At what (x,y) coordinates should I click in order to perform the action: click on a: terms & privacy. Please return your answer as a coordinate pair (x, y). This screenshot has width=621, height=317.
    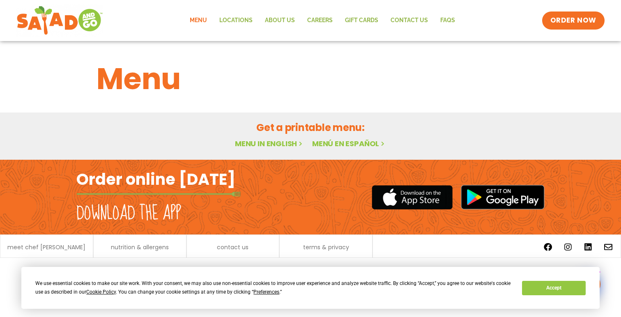
    Looking at the image, I should click on (326, 247).